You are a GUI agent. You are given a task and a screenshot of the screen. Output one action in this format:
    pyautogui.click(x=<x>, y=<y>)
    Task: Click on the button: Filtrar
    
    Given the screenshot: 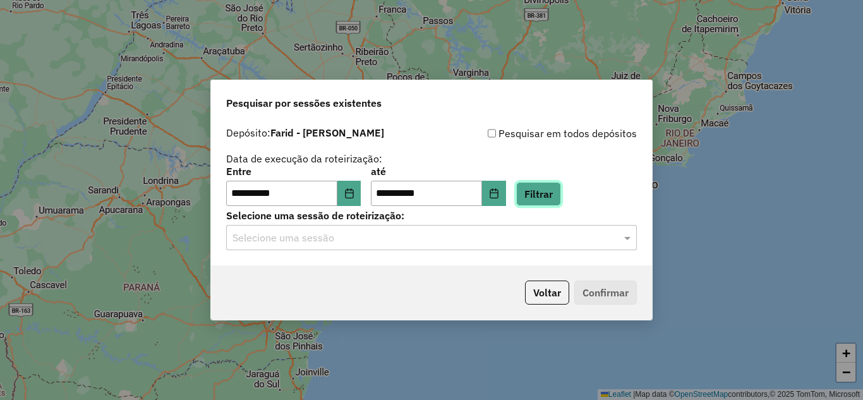 What is the action you would take?
    pyautogui.click(x=538, y=194)
    